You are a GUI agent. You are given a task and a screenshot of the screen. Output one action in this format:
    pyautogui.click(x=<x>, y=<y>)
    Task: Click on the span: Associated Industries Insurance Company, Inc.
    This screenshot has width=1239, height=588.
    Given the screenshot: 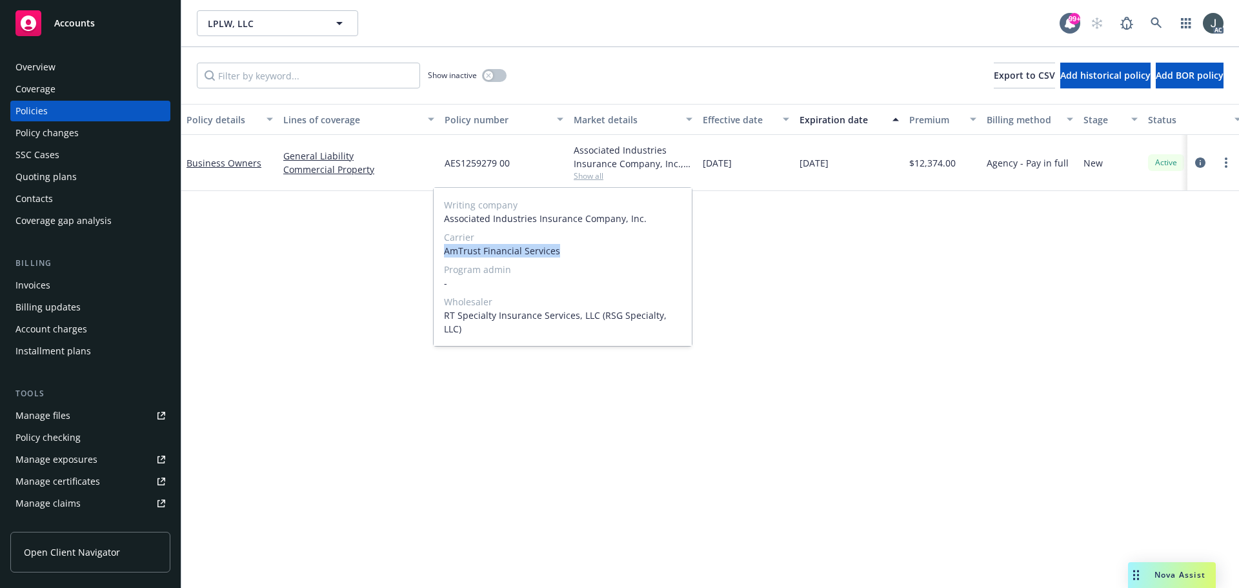 What is the action you would take?
    pyautogui.click(x=563, y=218)
    